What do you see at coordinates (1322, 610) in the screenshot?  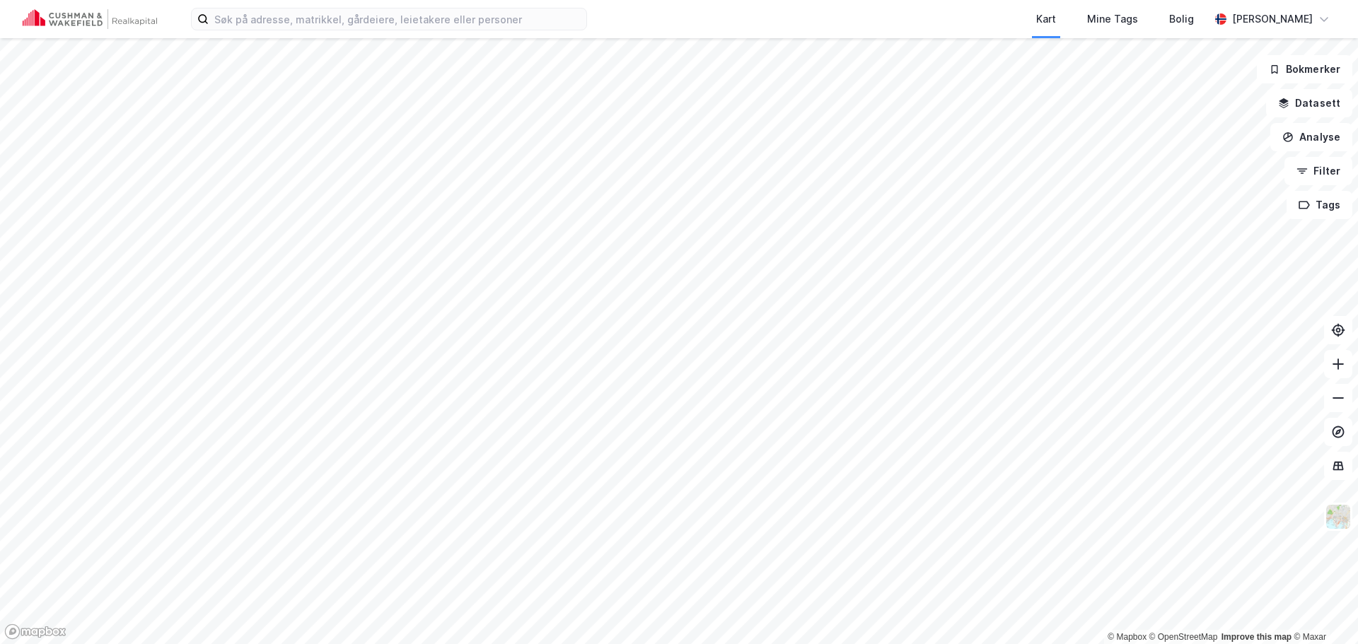 I see `div: Kontrollprogram for chat` at bounding box center [1322, 610].